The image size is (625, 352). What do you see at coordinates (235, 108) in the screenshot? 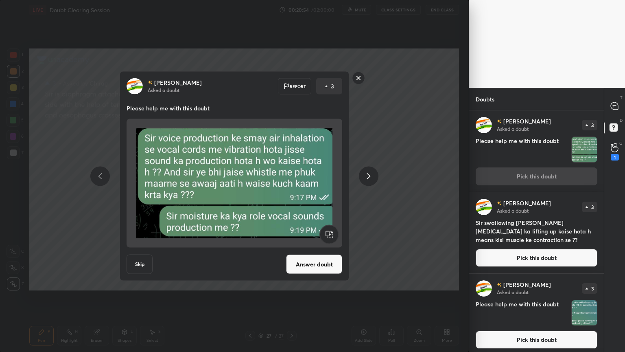
I see `p: Please help me with this doubt` at bounding box center [235, 108].